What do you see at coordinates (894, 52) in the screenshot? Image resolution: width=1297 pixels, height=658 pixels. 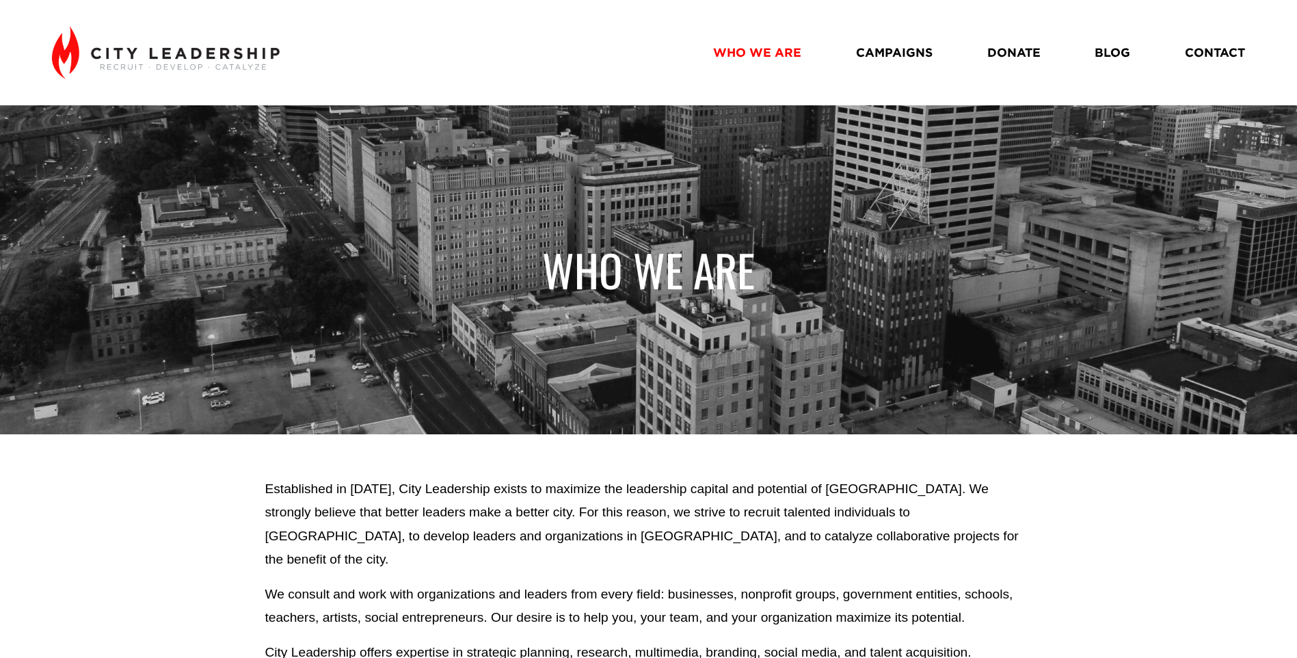 I see `a: CAMPAIGNS` at bounding box center [894, 52].